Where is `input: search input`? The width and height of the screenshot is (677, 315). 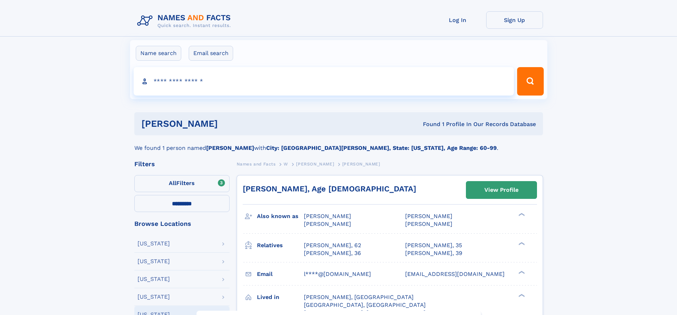
input: search input is located at coordinates (324, 81).